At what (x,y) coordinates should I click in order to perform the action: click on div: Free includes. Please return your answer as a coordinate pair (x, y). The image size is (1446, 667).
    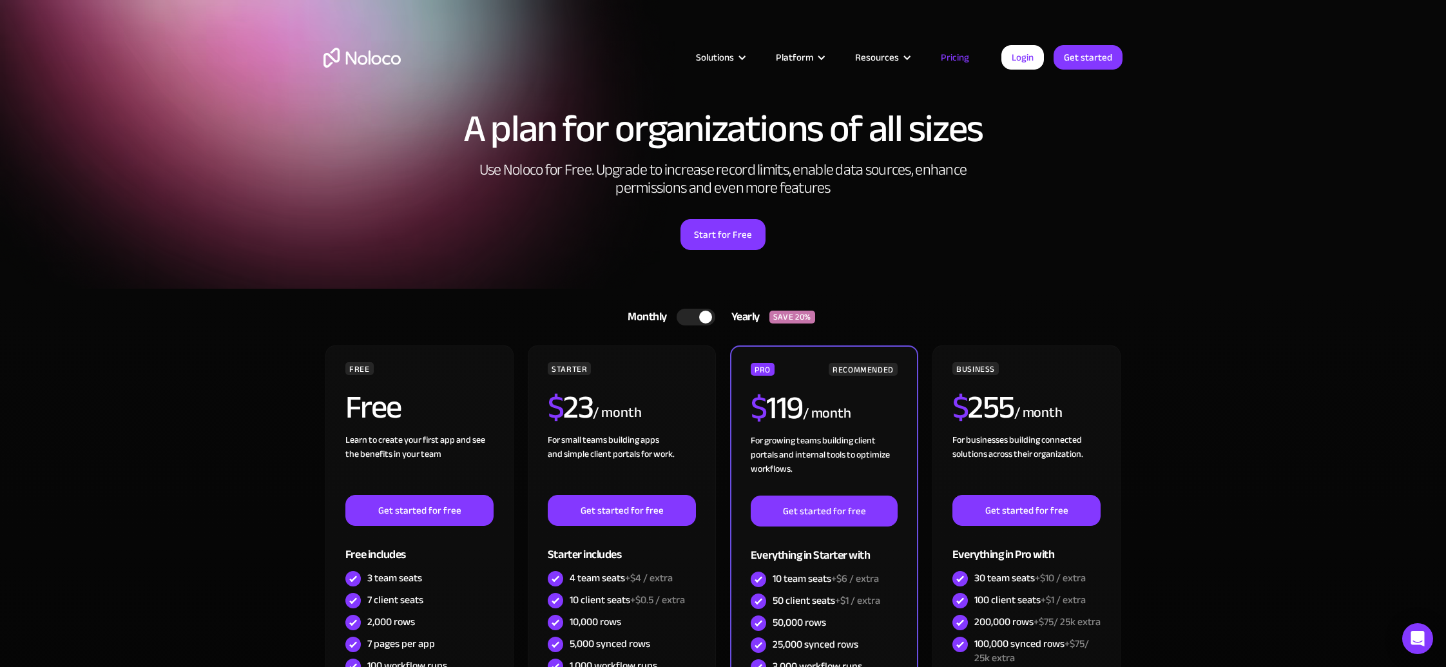
    Looking at the image, I should click on (420, 547).